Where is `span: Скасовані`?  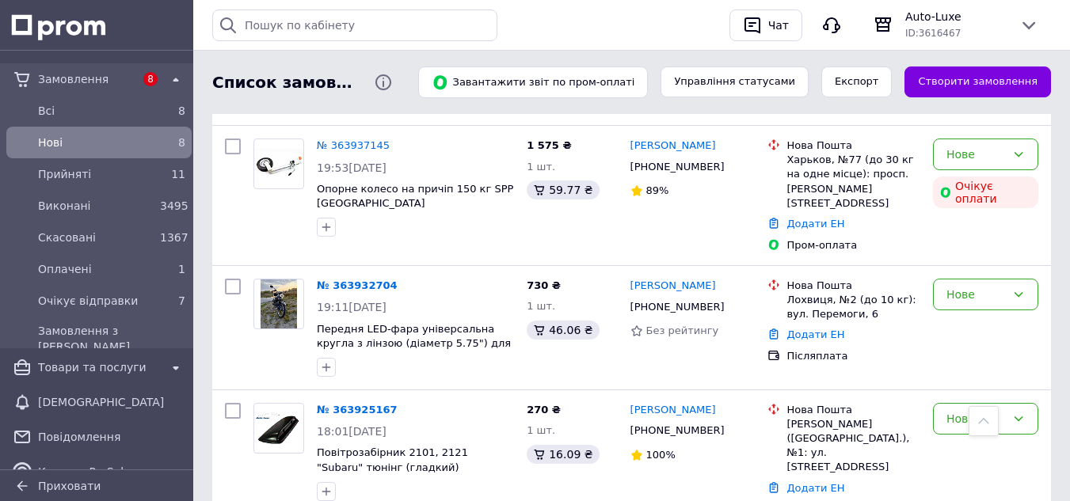 span: Скасовані is located at coordinates (96, 238).